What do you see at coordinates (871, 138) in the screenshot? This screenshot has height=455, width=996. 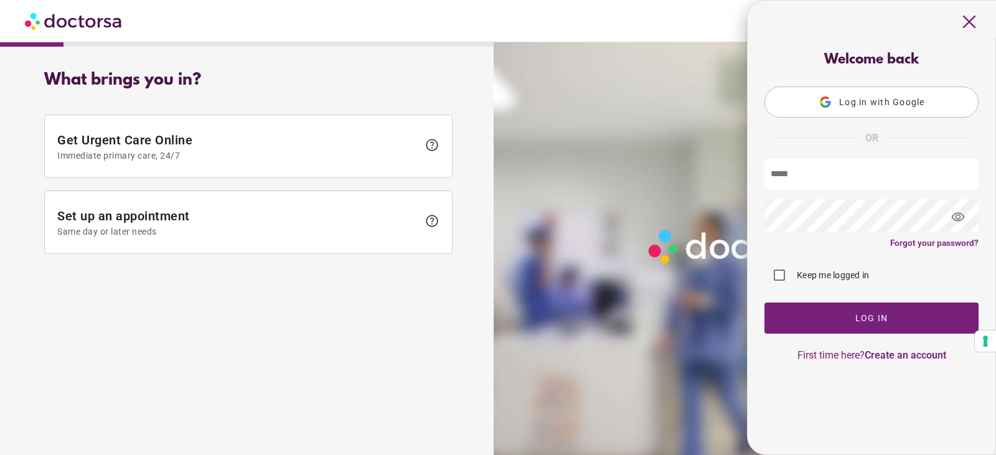 I see `span: OR` at bounding box center [871, 138].